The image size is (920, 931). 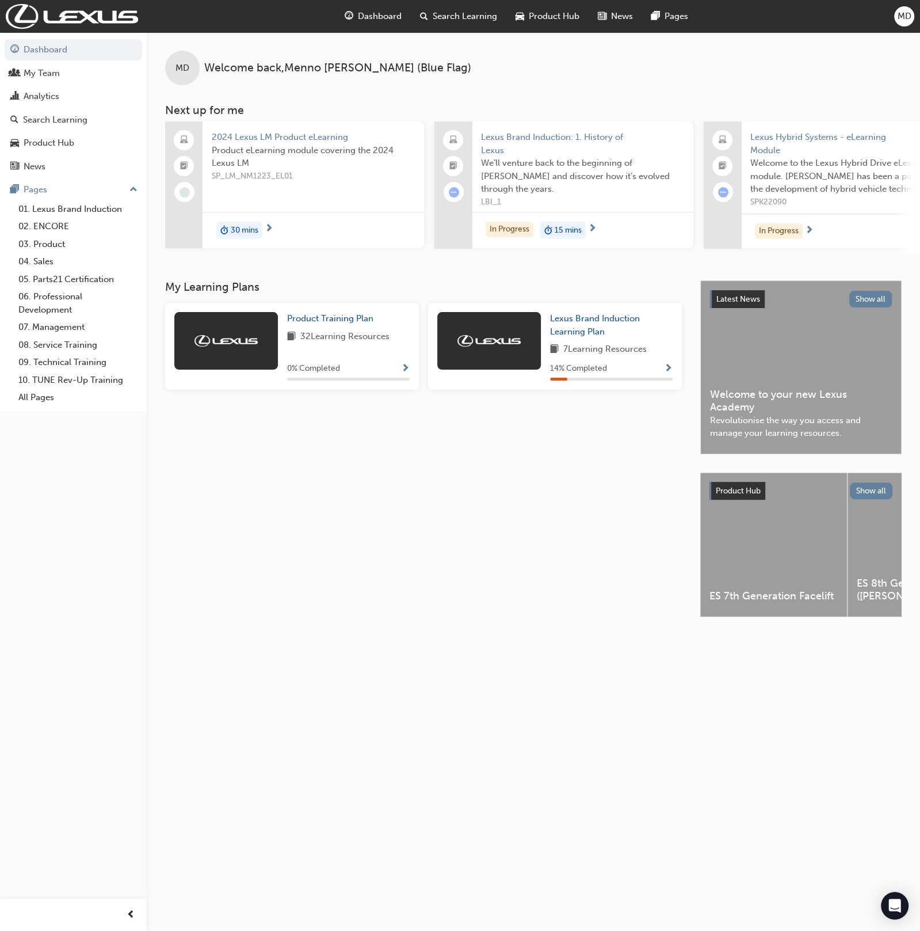 What do you see at coordinates (801, 367) in the screenshot?
I see `a: Latest NewsShow allWelcome to your new Lexus AcademyRevolutionise the way you access and manage y...` at bounding box center [801, 367].